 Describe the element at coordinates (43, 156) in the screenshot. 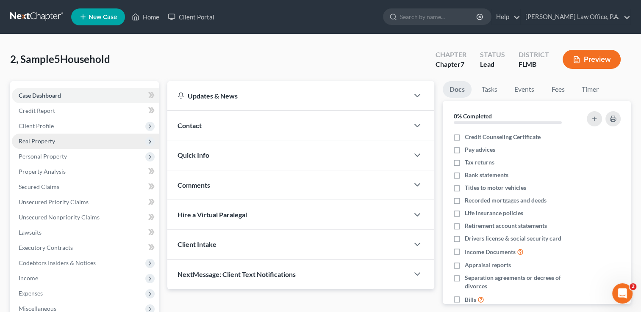

I see `span: Personal Property` at that location.